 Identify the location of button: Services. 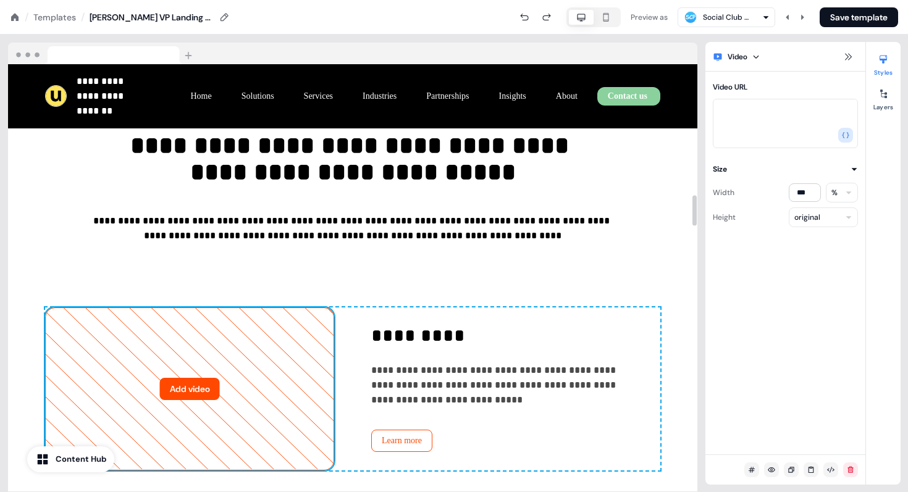
(318, 96).